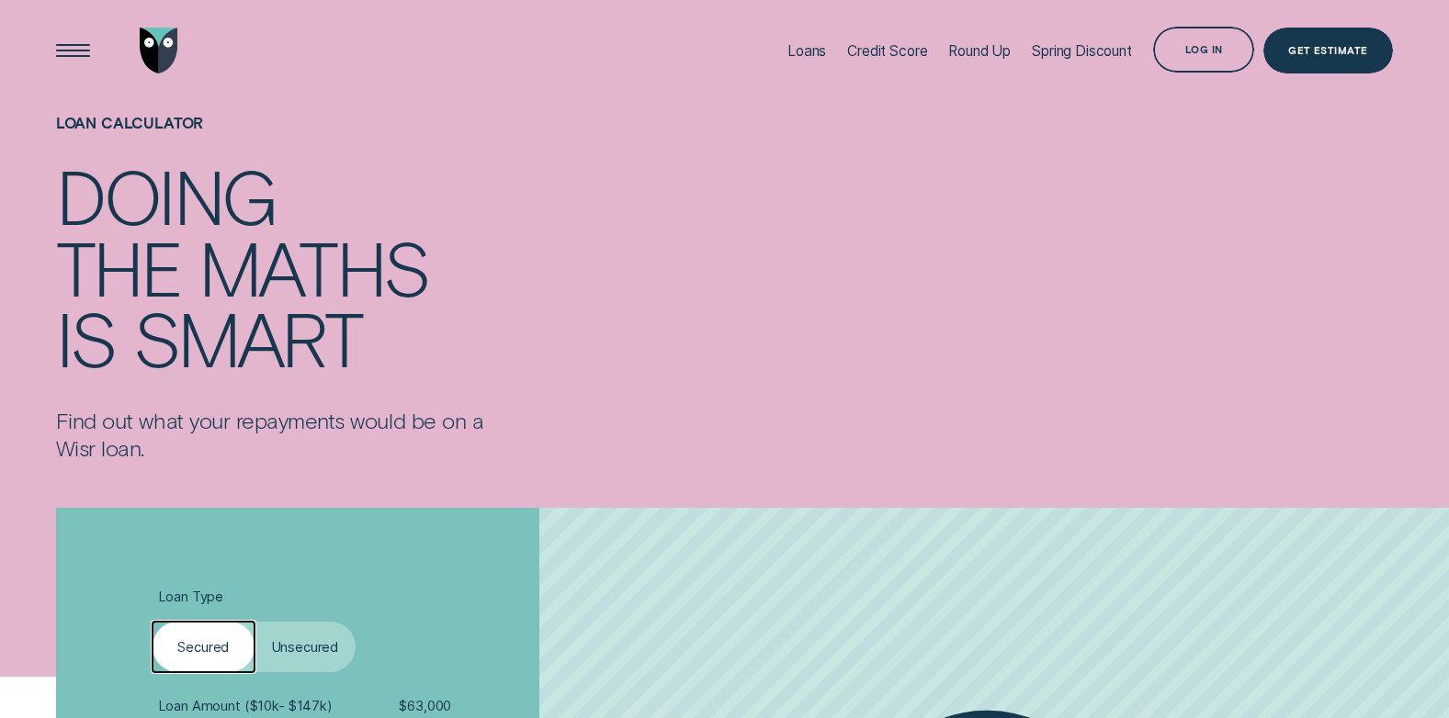  What do you see at coordinates (119, 266) in the screenshot?
I see `div: the` at bounding box center [119, 266].